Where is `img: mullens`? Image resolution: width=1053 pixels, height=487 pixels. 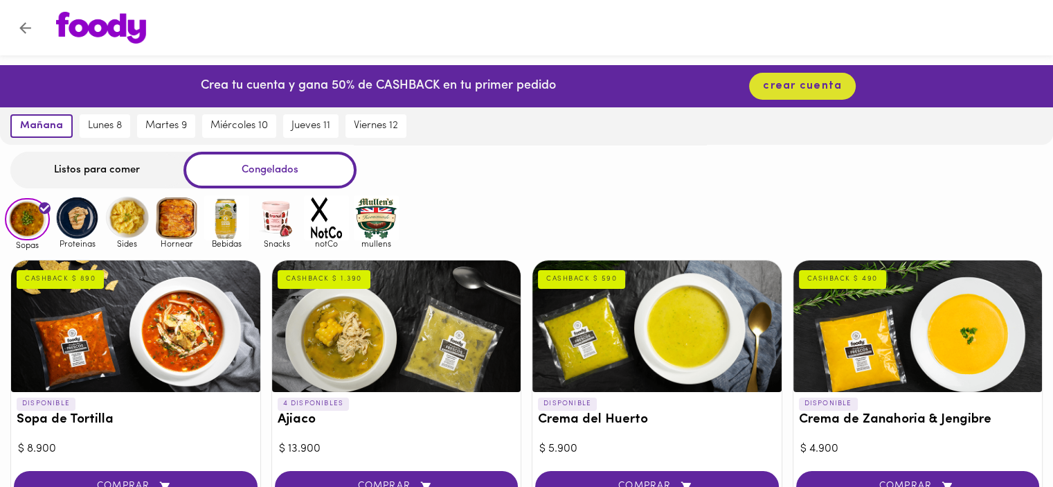
img: mullens is located at coordinates (376, 217).